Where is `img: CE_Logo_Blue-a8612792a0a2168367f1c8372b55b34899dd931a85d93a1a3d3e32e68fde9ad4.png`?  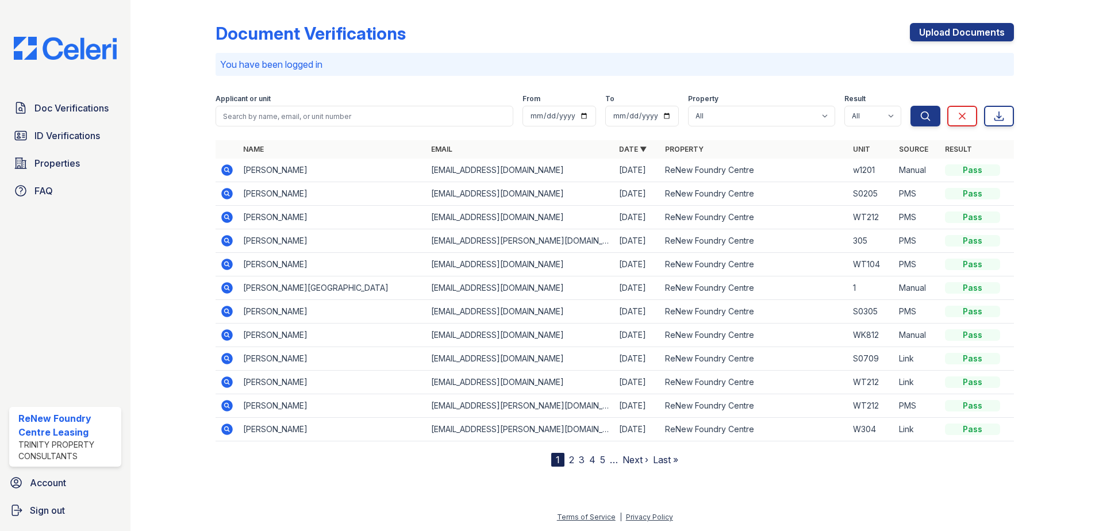 img: CE_Logo_Blue-a8612792a0a2168367f1c8372b55b34899dd931a85d93a1a3d3e32e68fde9ad4.png is located at coordinates (65, 48).